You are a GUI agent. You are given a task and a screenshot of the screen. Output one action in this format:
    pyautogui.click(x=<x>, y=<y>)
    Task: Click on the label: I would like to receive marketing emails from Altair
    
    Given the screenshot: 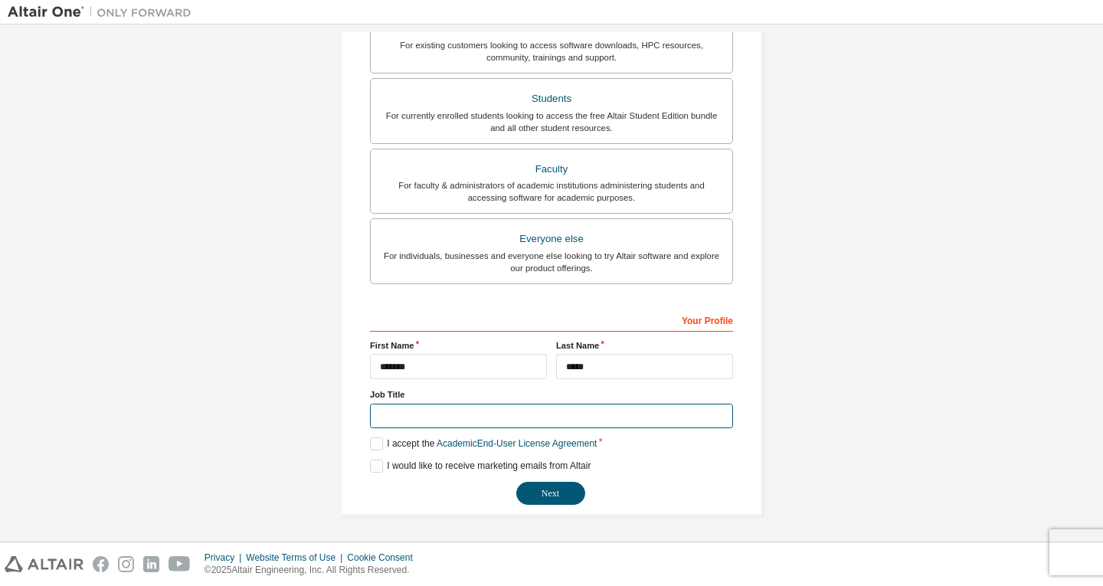 What is the action you would take?
    pyautogui.click(x=480, y=466)
    